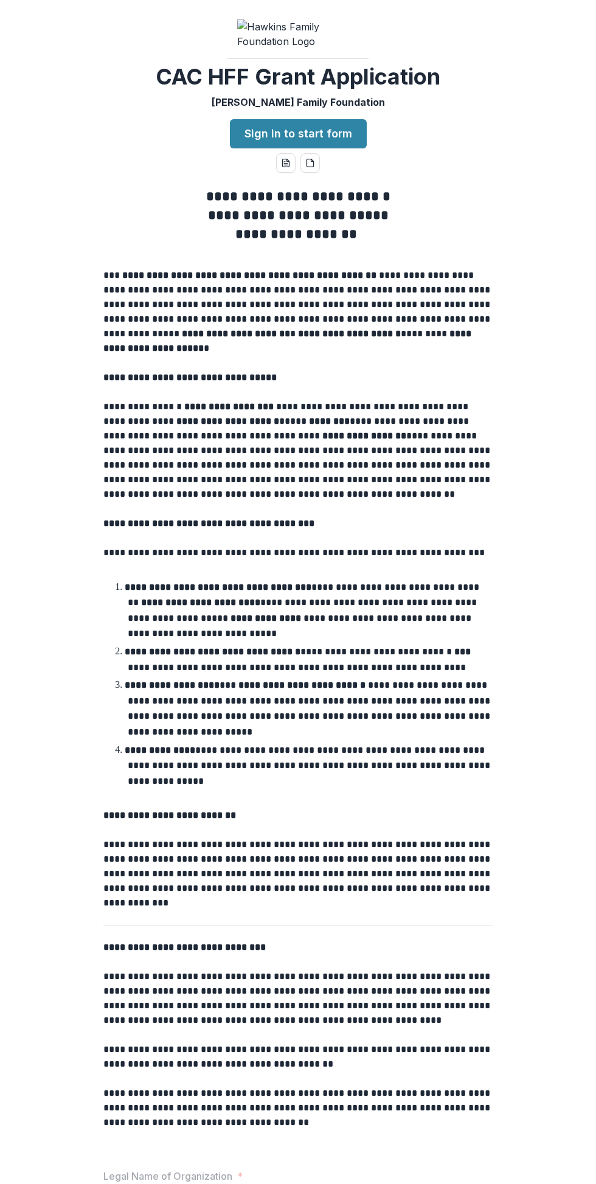 This screenshot has height=1184, width=596. I want to click on button: word-download, so click(286, 163).